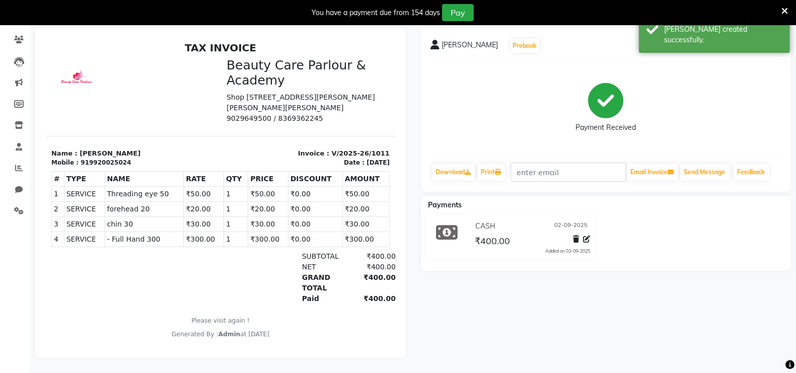 The width and height of the screenshot is (796, 373). What do you see at coordinates (263, 116) in the screenshot?
I see `p: Invoice : V/2025-26/1011` at bounding box center [263, 116].